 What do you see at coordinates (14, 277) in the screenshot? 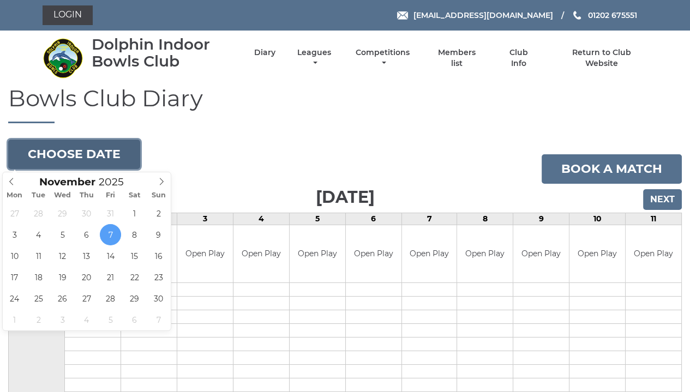
I see `span: November 17, 2025` at bounding box center [14, 277].